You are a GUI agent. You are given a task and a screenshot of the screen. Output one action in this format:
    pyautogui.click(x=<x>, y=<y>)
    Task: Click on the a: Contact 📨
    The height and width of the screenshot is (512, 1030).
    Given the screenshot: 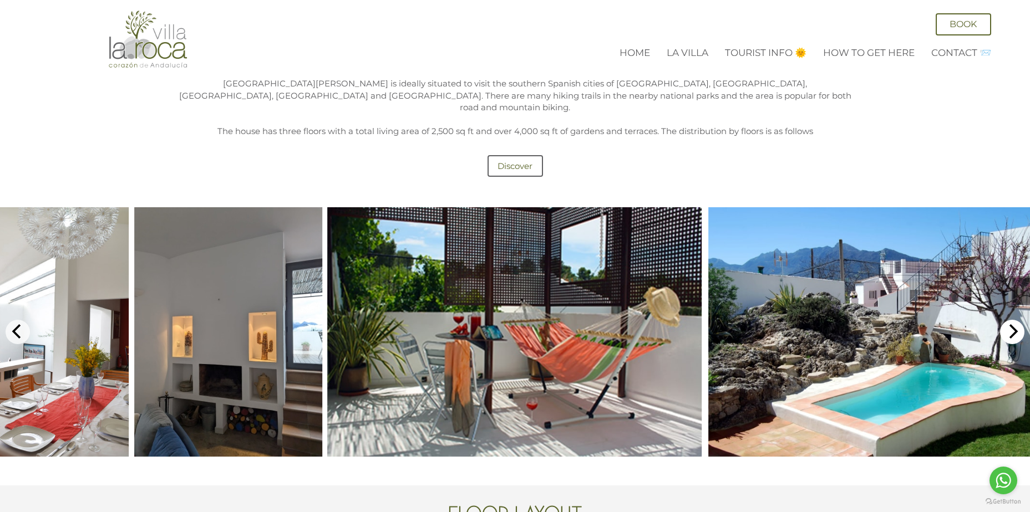 What is the action you would take?
    pyautogui.click(x=961, y=53)
    